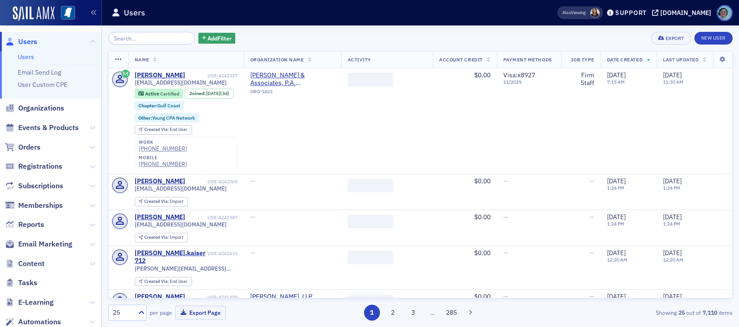  What do you see at coordinates (28, 42) in the screenshot?
I see `span: Users` at bounding box center [28, 42].